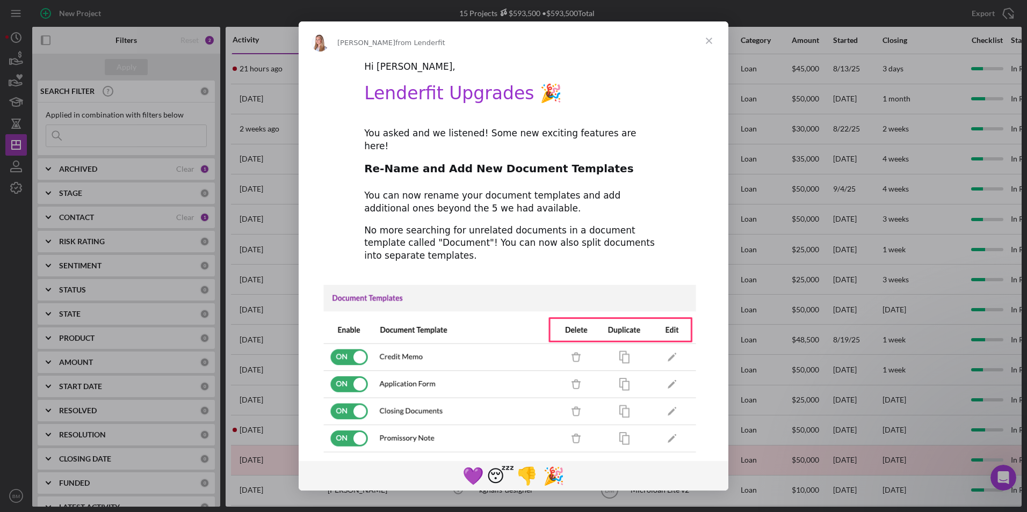  What do you see at coordinates (473, 476) in the screenshot?
I see `span: purple heart reaction` at bounding box center [473, 476].